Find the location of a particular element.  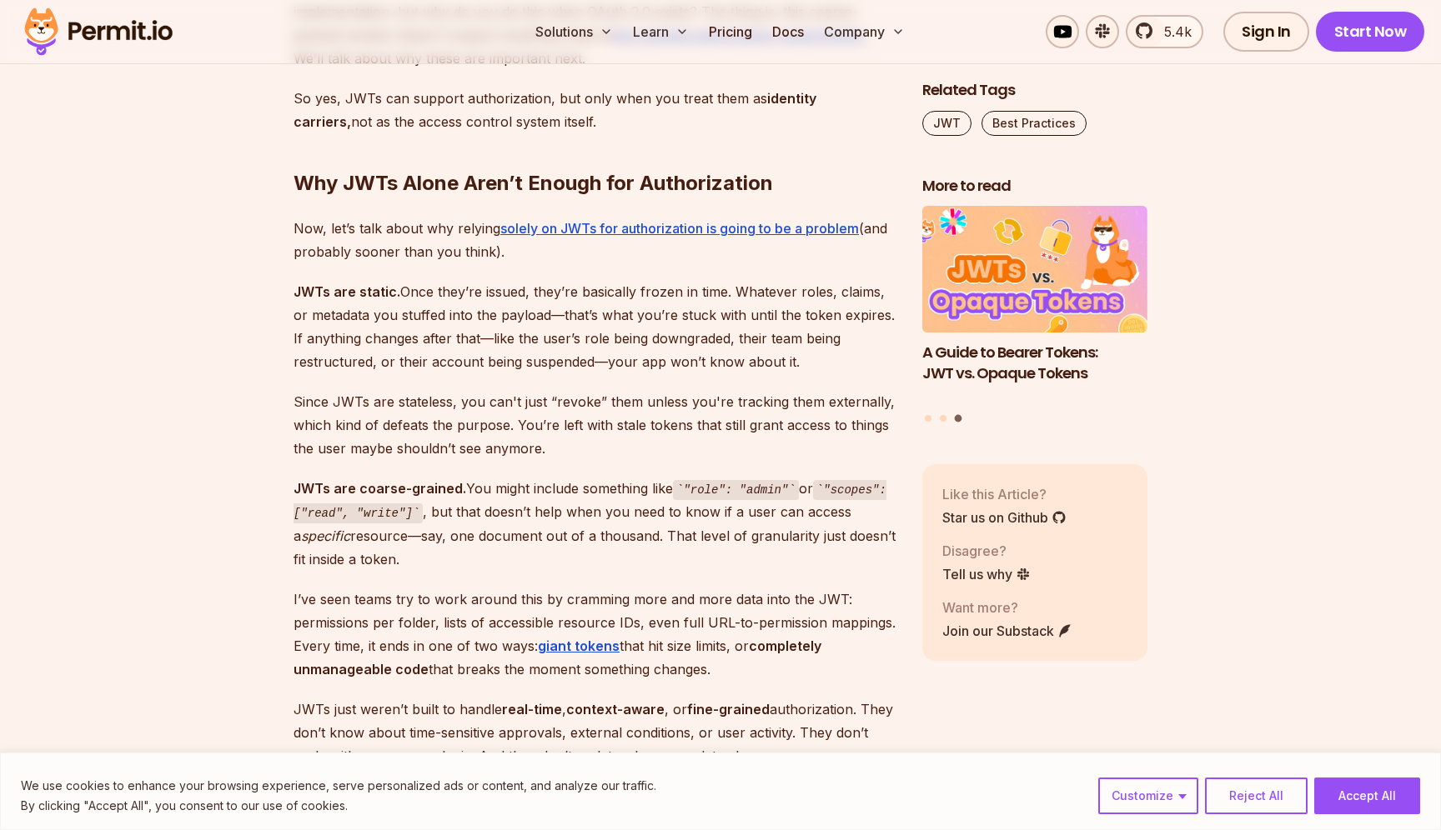

strong: context-aware is located at coordinates (615, 709).